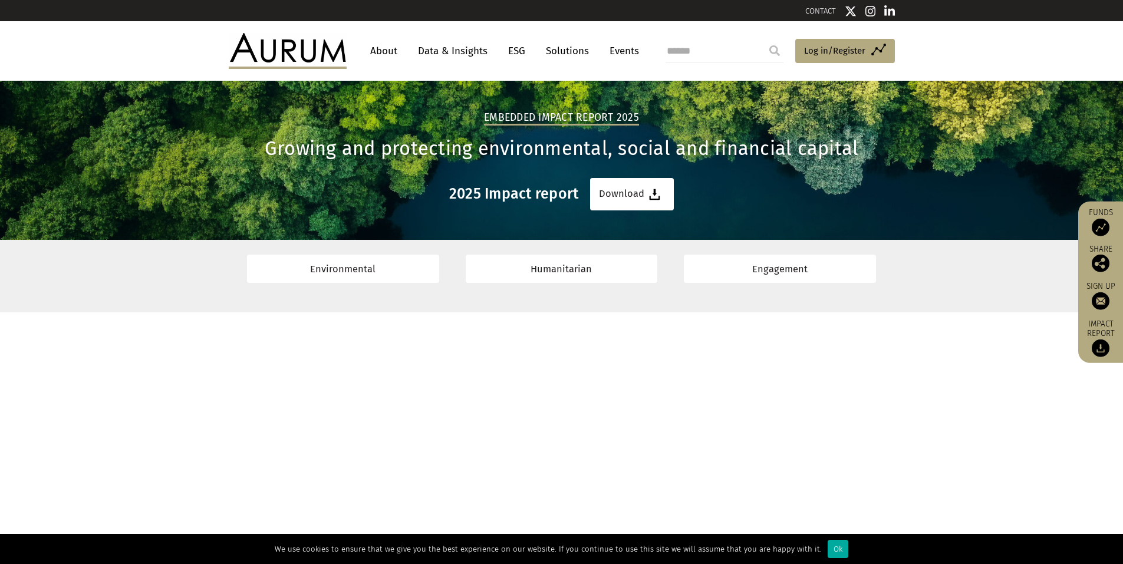 The height and width of the screenshot is (564, 1123). What do you see at coordinates (562, 269) in the screenshot?
I see `a: Humanitarian` at bounding box center [562, 269].